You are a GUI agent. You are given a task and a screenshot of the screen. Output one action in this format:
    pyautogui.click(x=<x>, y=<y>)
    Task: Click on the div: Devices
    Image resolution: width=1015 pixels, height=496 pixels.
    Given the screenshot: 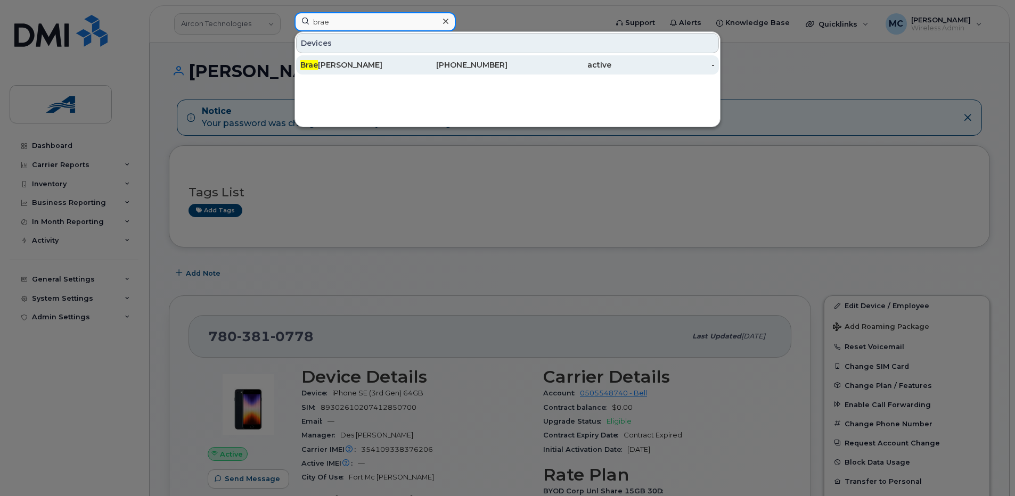 What is the action you would take?
    pyautogui.click(x=508, y=43)
    